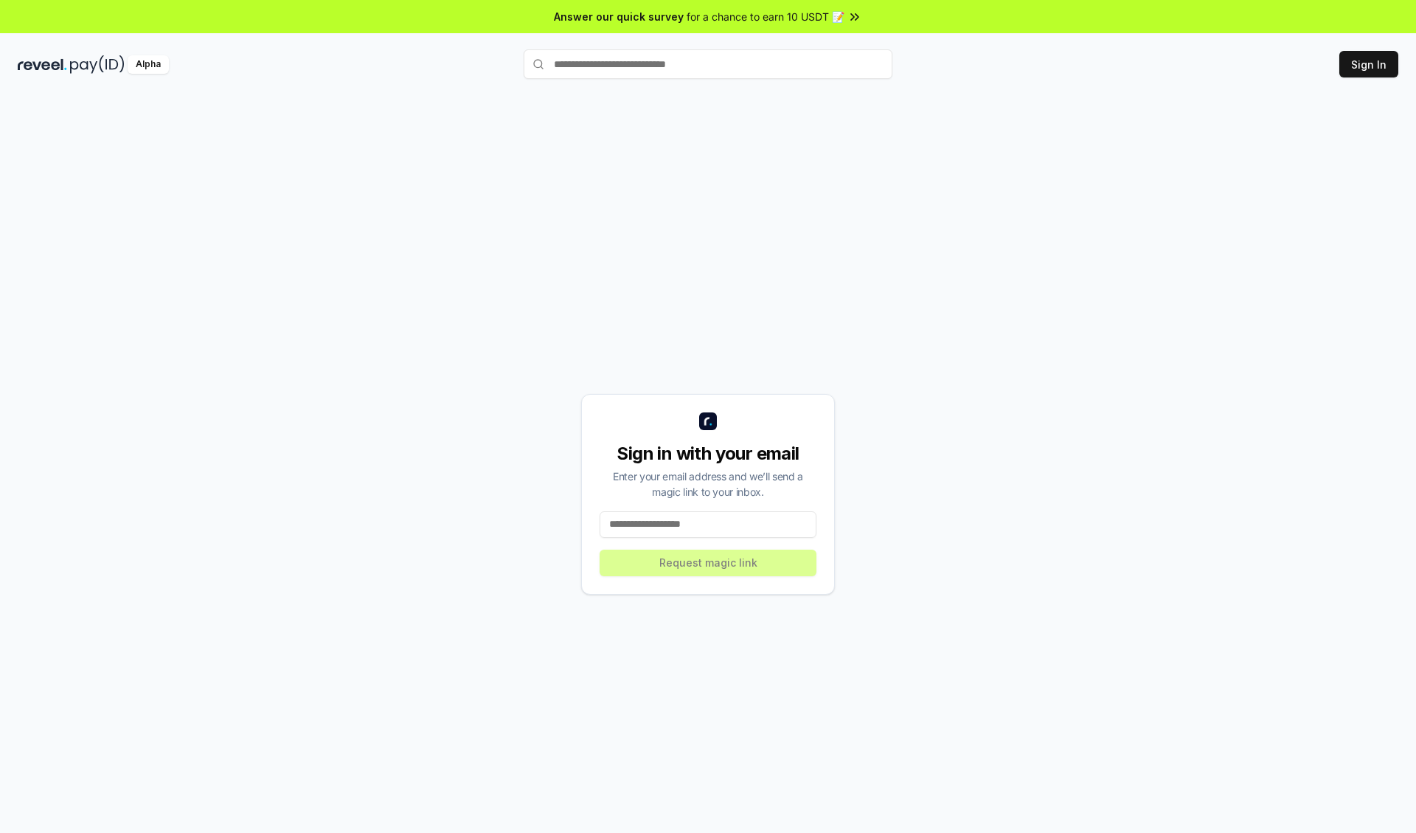 Image resolution: width=1416 pixels, height=833 pixels. What do you see at coordinates (766, 16) in the screenshot?
I see `span: for a chance to earn 10 USDT 📝` at bounding box center [766, 16].